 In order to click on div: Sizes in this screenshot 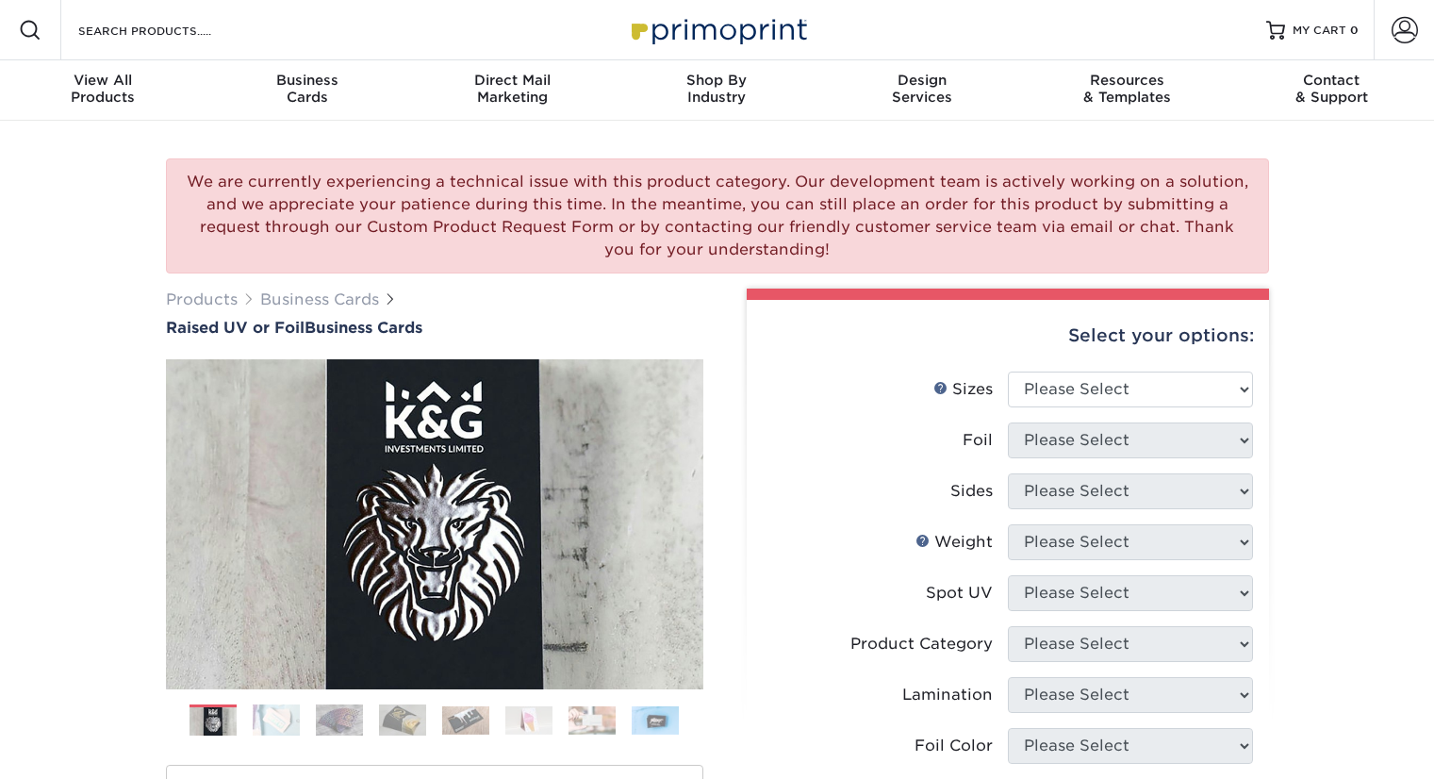, I will do `click(963, 389)`.